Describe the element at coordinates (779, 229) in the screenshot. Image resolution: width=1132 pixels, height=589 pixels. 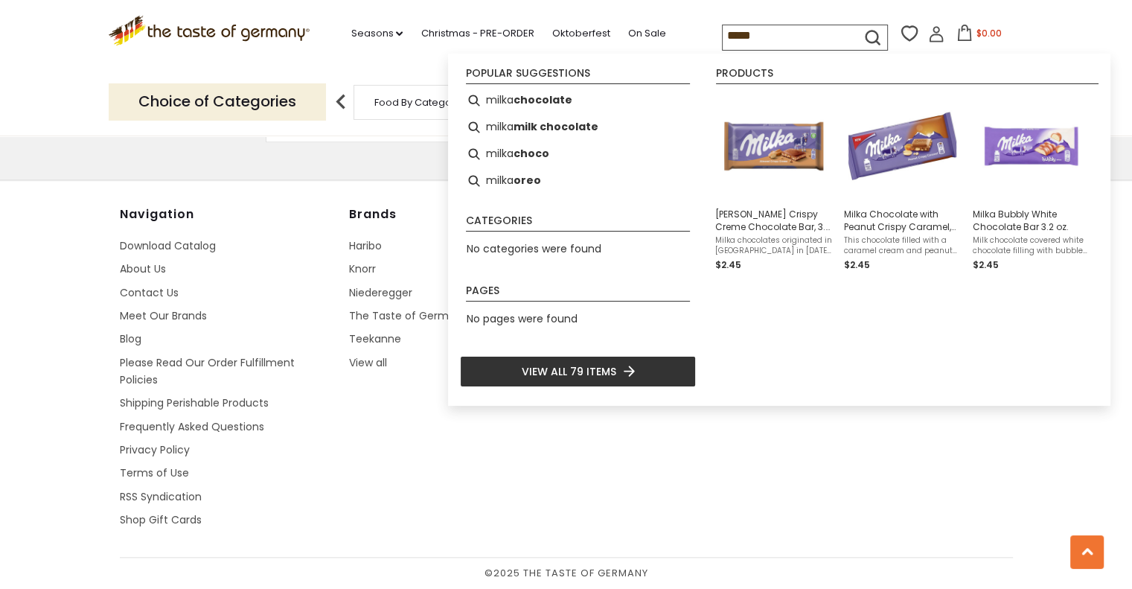
I see `div: Instant Search Results` at that location.